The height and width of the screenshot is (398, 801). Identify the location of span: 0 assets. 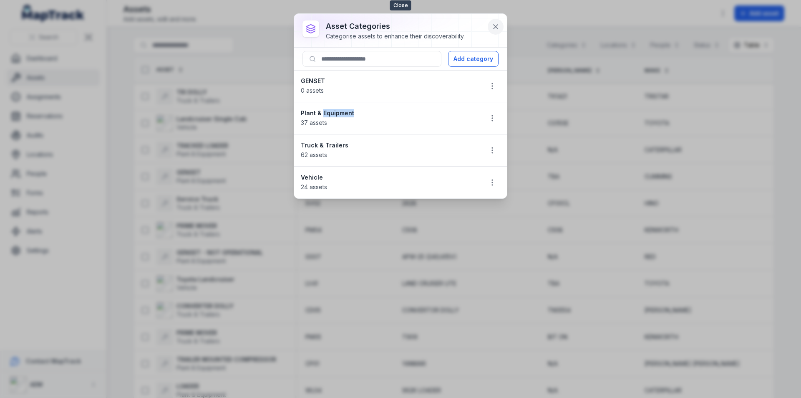
(312, 90).